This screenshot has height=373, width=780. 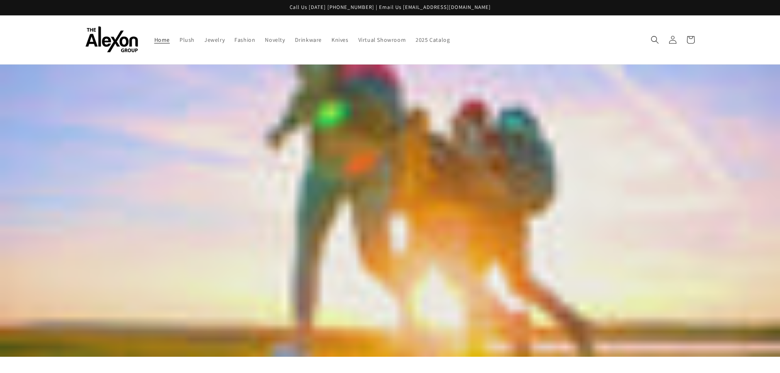 I want to click on a: Fashion, so click(x=245, y=40).